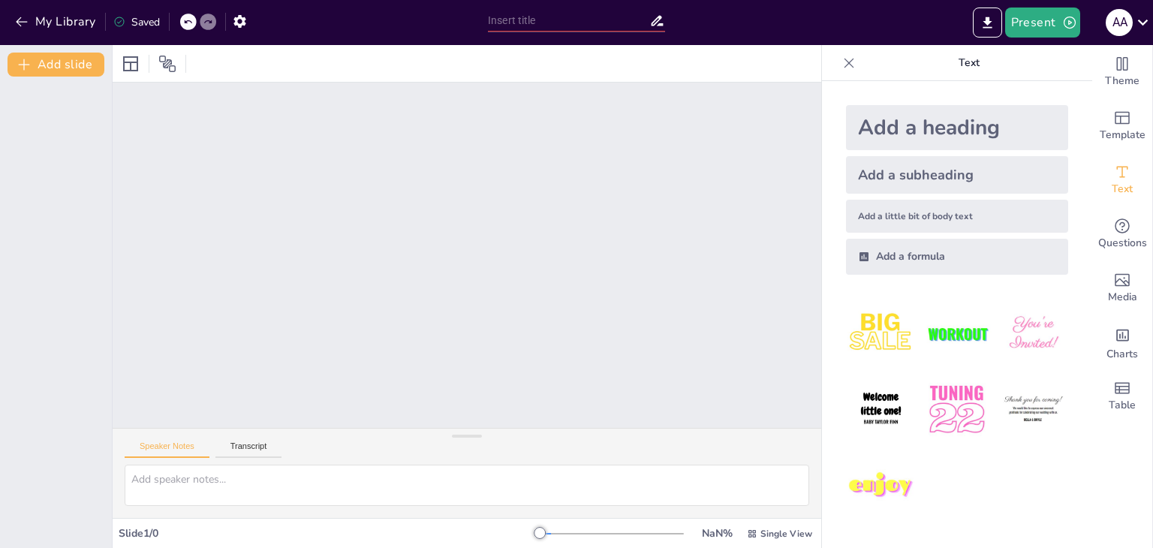 The image size is (1153, 548). I want to click on span: Single View, so click(786, 534).